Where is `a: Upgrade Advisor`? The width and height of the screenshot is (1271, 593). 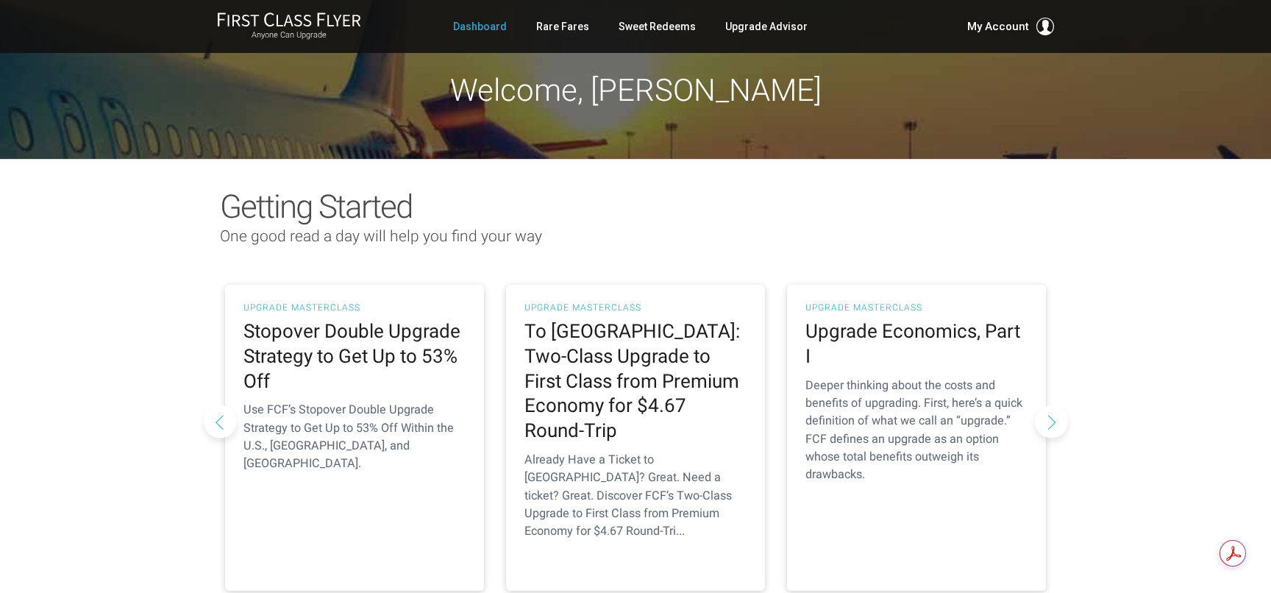
a: Upgrade Advisor is located at coordinates (766, 26).